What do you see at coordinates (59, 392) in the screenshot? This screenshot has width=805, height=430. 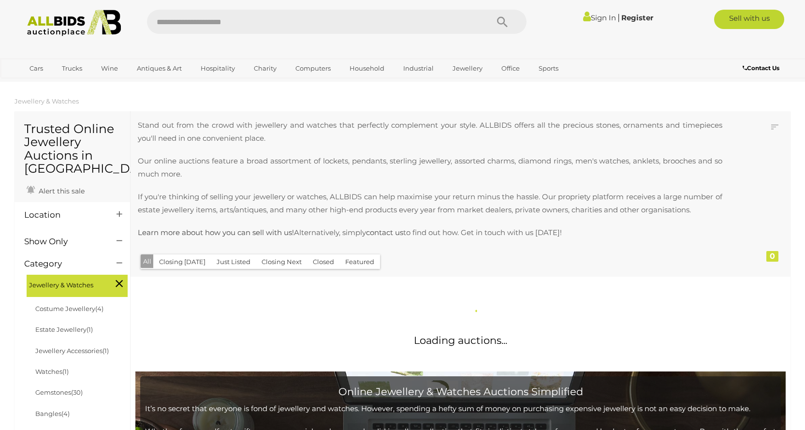 I see `a: Gemstones(30)` at bounding box center [59, 392].